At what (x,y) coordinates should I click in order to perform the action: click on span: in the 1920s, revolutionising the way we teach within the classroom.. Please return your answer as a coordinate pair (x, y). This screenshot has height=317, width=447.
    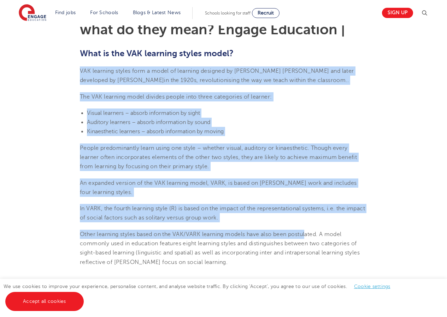
    Looking at the image, I should click on (255, 80).